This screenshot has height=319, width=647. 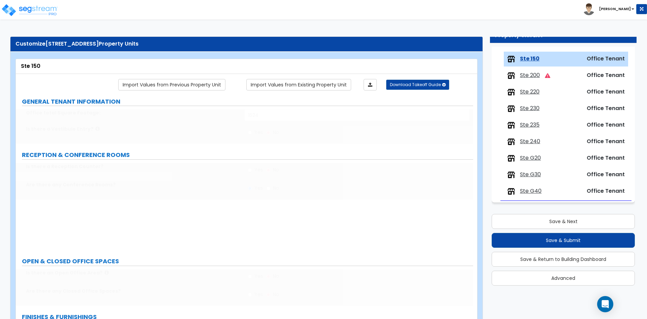 What do you see at coordinates (563, 259) in the screenshot?
I see `button: Save & Return to Building Dashboard` at bounding box center [563, 259].